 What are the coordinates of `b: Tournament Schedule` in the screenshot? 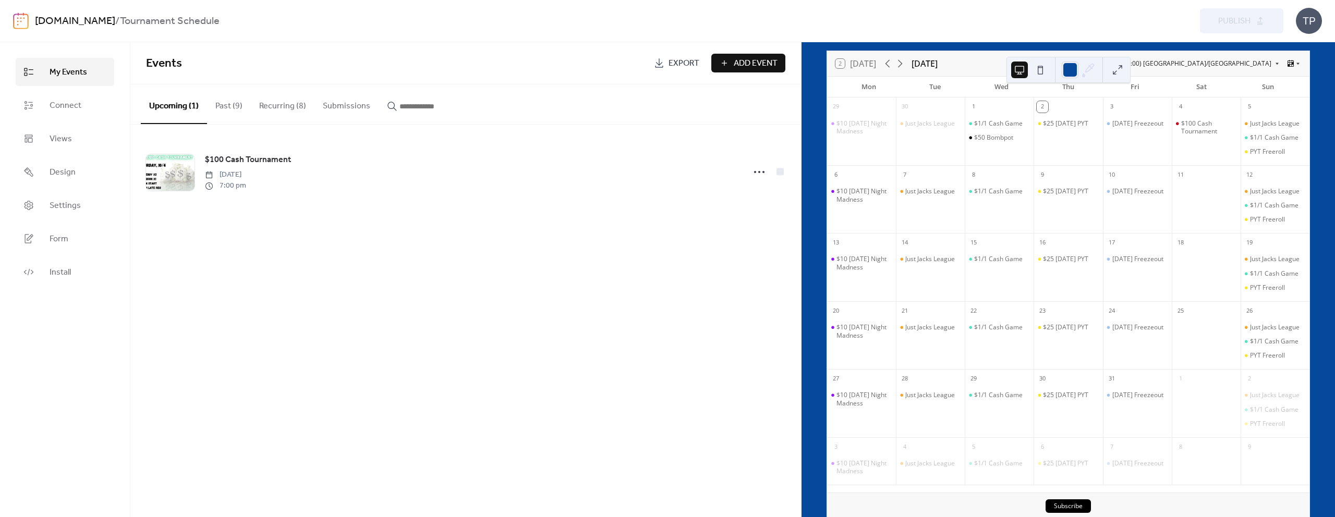 It's located at (170, 21).